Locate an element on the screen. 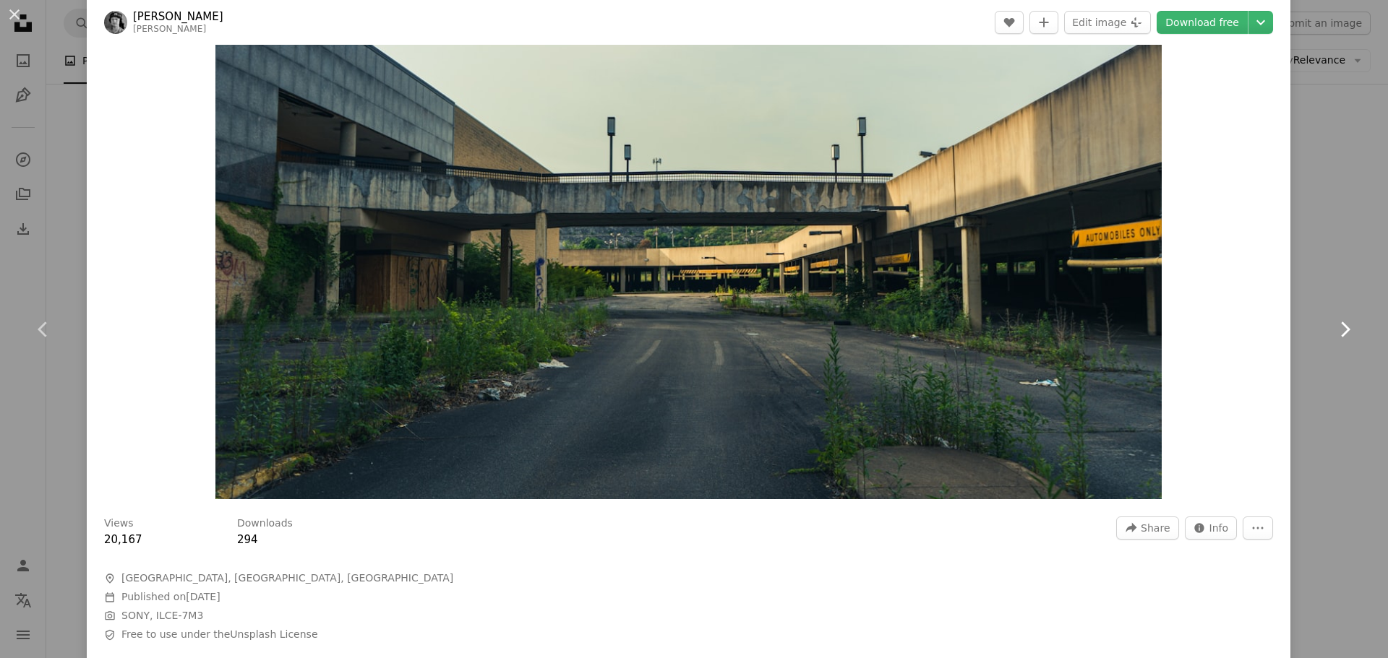 This screenshot has height=658, width=1388. button: SONY, ILCE-7M3 is located at coordinates (162, 616).